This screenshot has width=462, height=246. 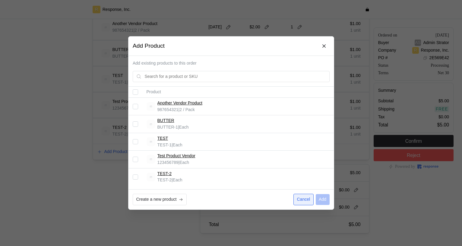 What do you see at coordinates (135, 159) in the screenshot?
I see `input: Select record 4` at bounding box center [135, 159].